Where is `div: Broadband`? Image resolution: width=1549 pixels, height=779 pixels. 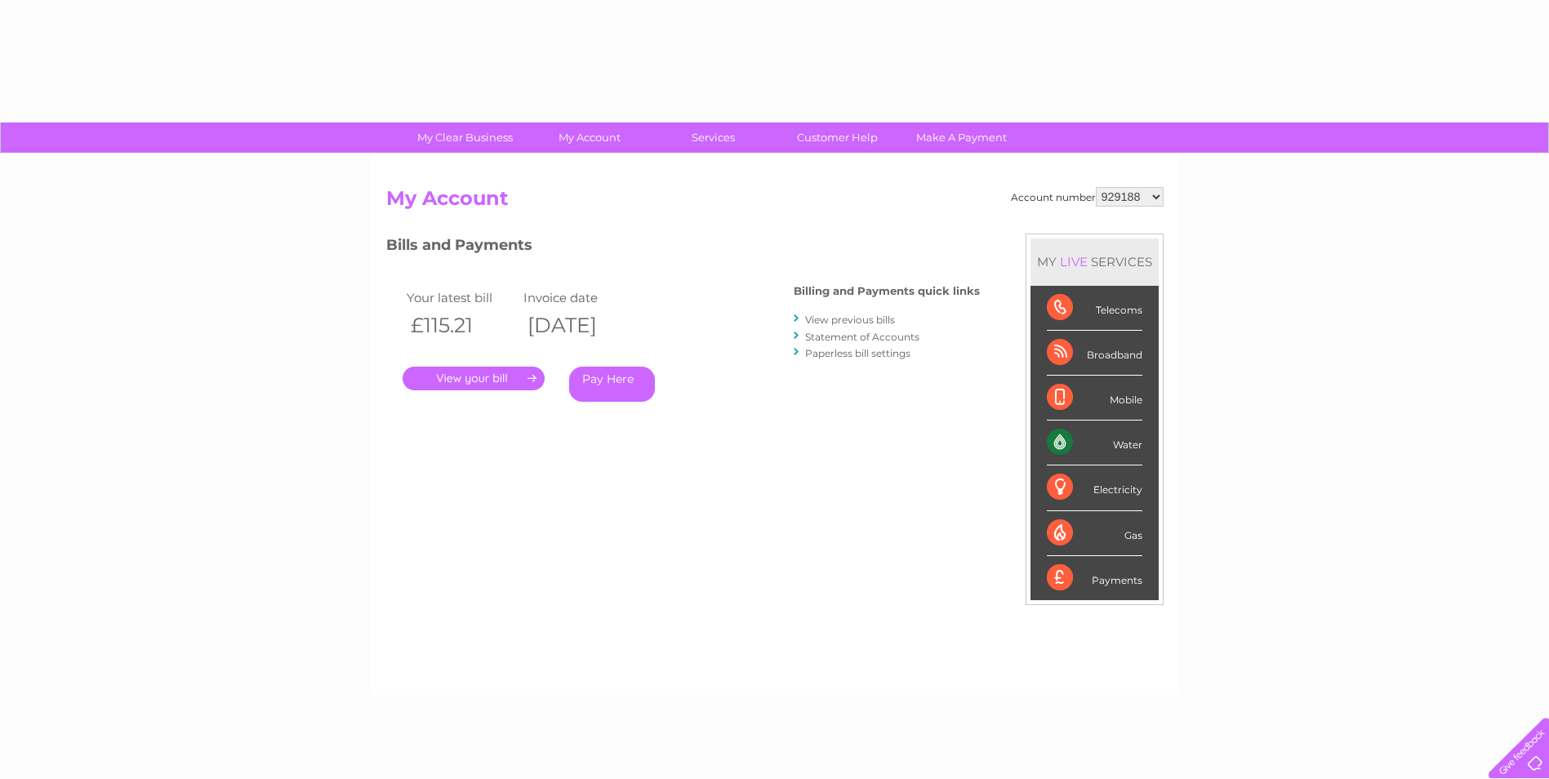
div: Broadband is located at coordinates (1094, 353).